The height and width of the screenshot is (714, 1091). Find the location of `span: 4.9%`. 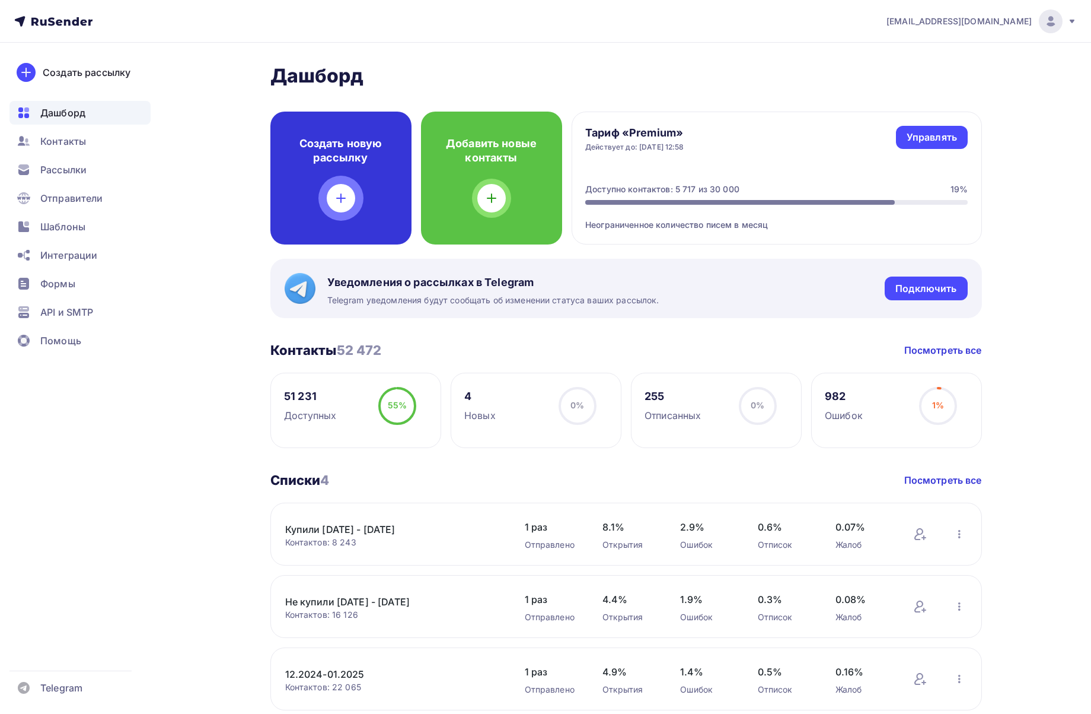

span: 4.9% is located at coordinates (629, 671).